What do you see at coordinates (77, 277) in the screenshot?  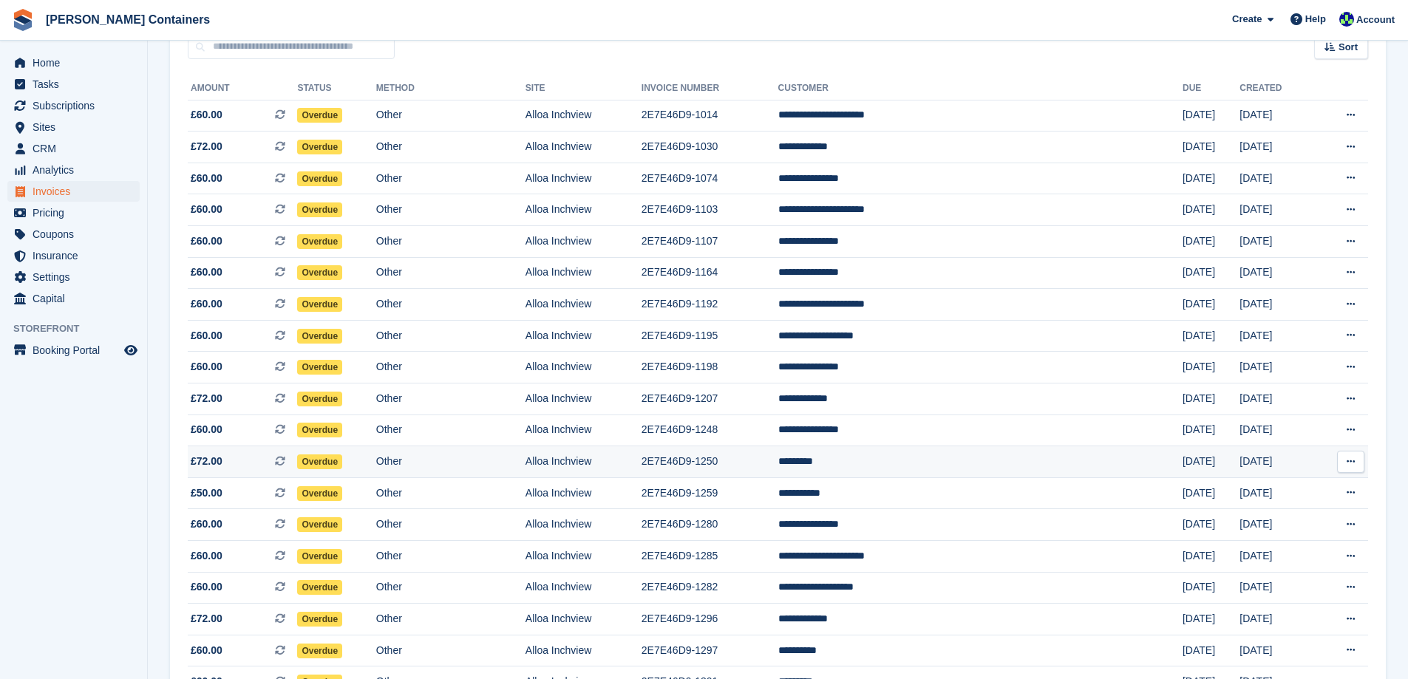 I see `span: Settings` at bounding box center [77, 277].